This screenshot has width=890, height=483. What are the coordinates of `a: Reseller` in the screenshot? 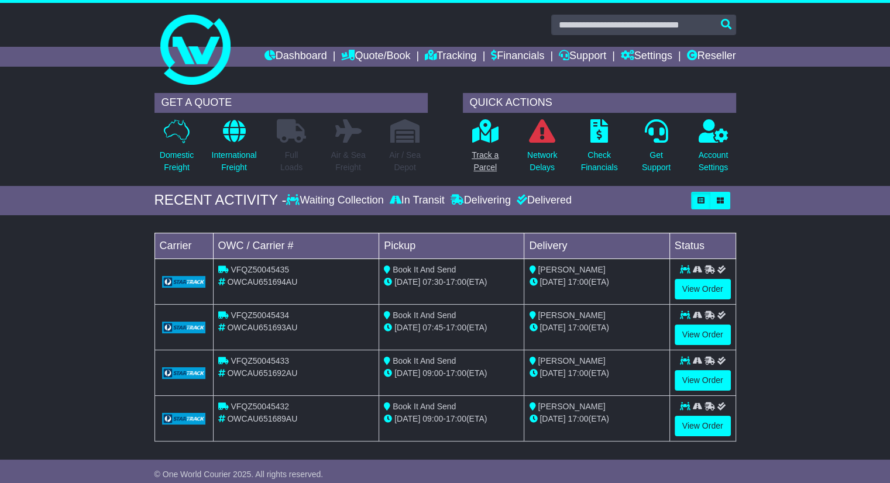 It's located at (711, 57).